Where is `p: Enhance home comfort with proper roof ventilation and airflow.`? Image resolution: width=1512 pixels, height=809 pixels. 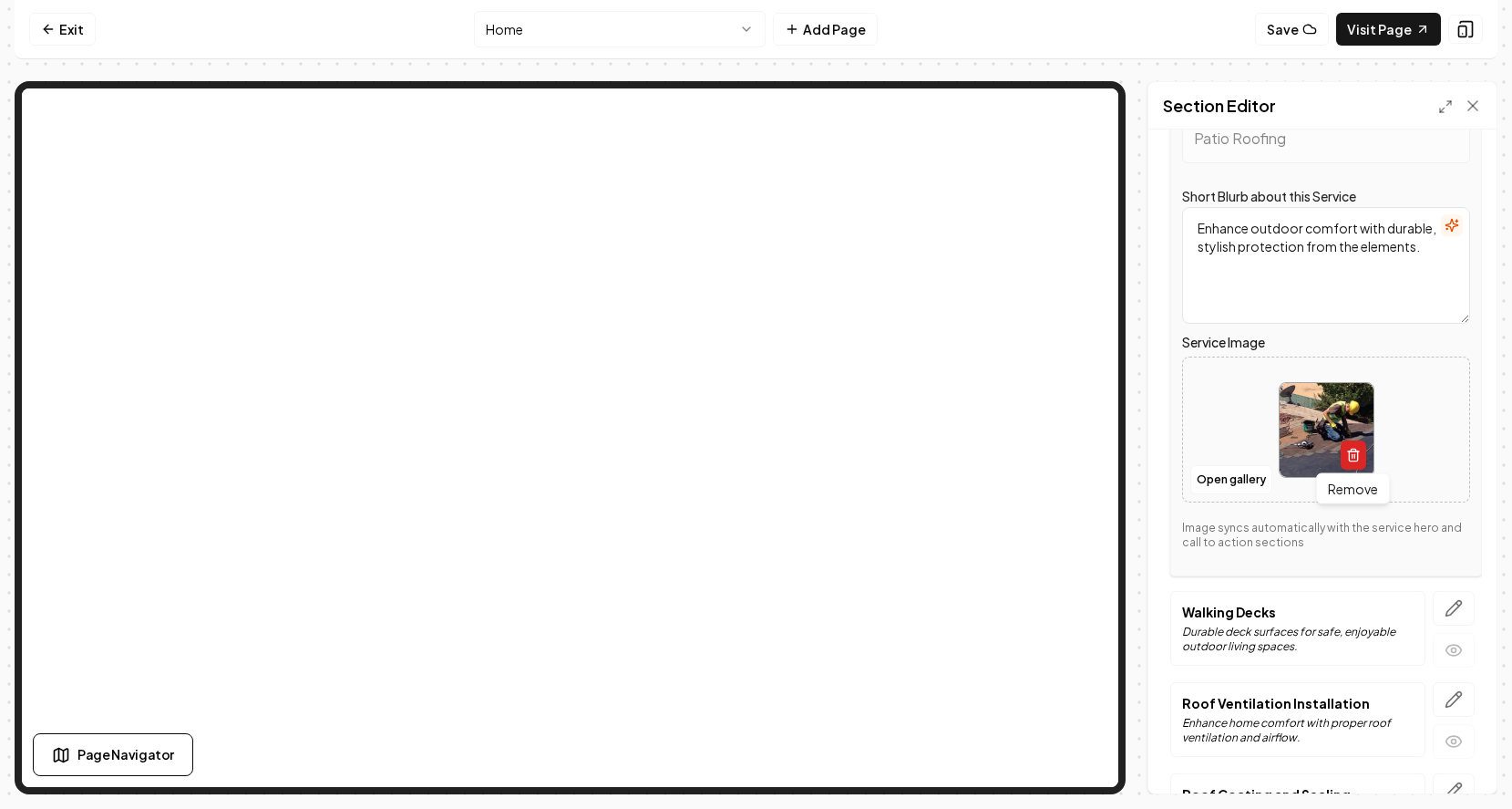 p: Enhance home comfort with proper roof ventilation and airflow. is located at coordinates (1298, 731).